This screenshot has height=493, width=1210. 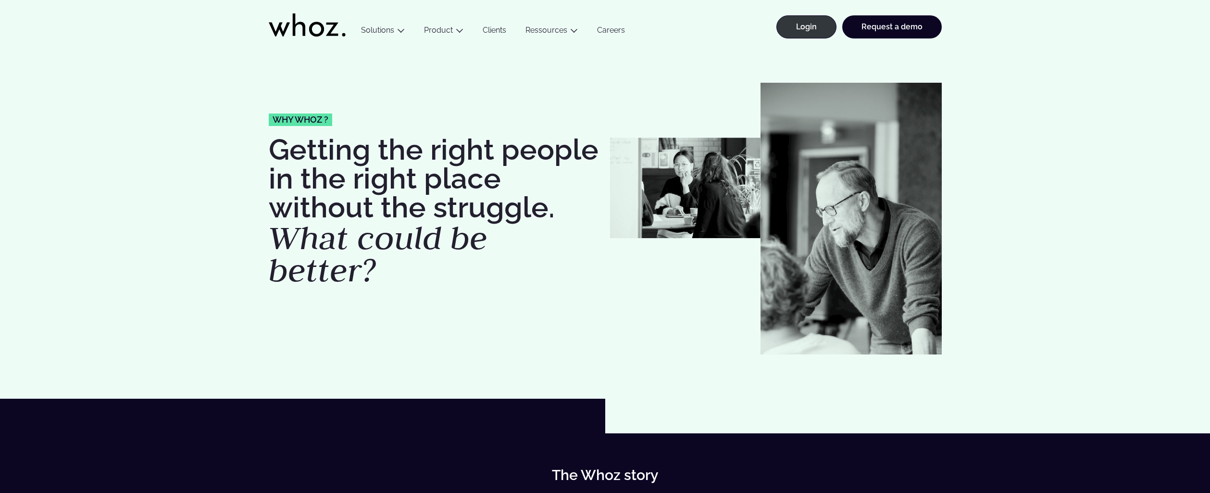 I want to click on a: Ressources, so click(x=546, y=30).